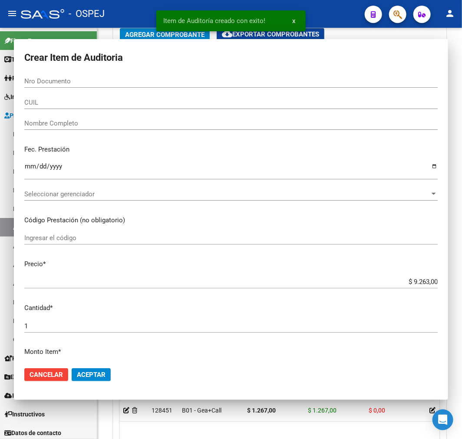 Image resolution: width=462 pixels, height=439 pixels. What do you see at coordinates (46, 374) in the screenshot?
I see `button: Cancelar` at bounding box center [46, 374].